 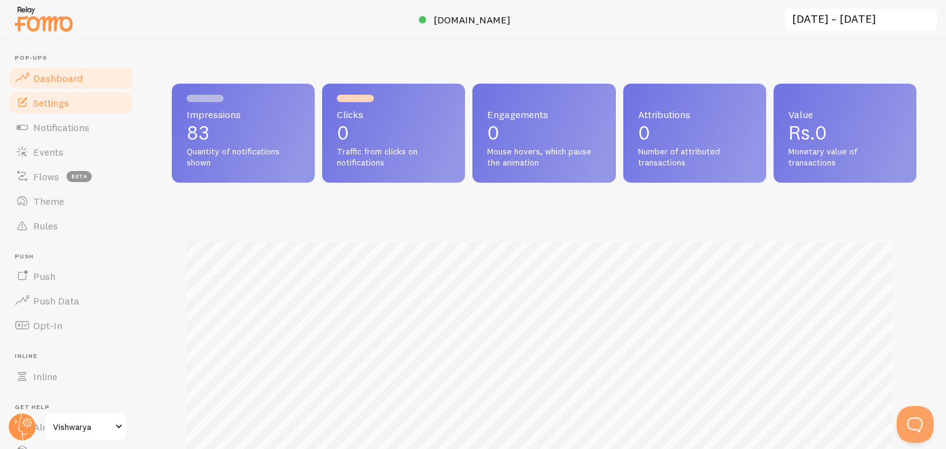 What do you see at coordinates (61, 127) in the screenshot?
I see `span: Notifications` at bounding box center [61, 127].